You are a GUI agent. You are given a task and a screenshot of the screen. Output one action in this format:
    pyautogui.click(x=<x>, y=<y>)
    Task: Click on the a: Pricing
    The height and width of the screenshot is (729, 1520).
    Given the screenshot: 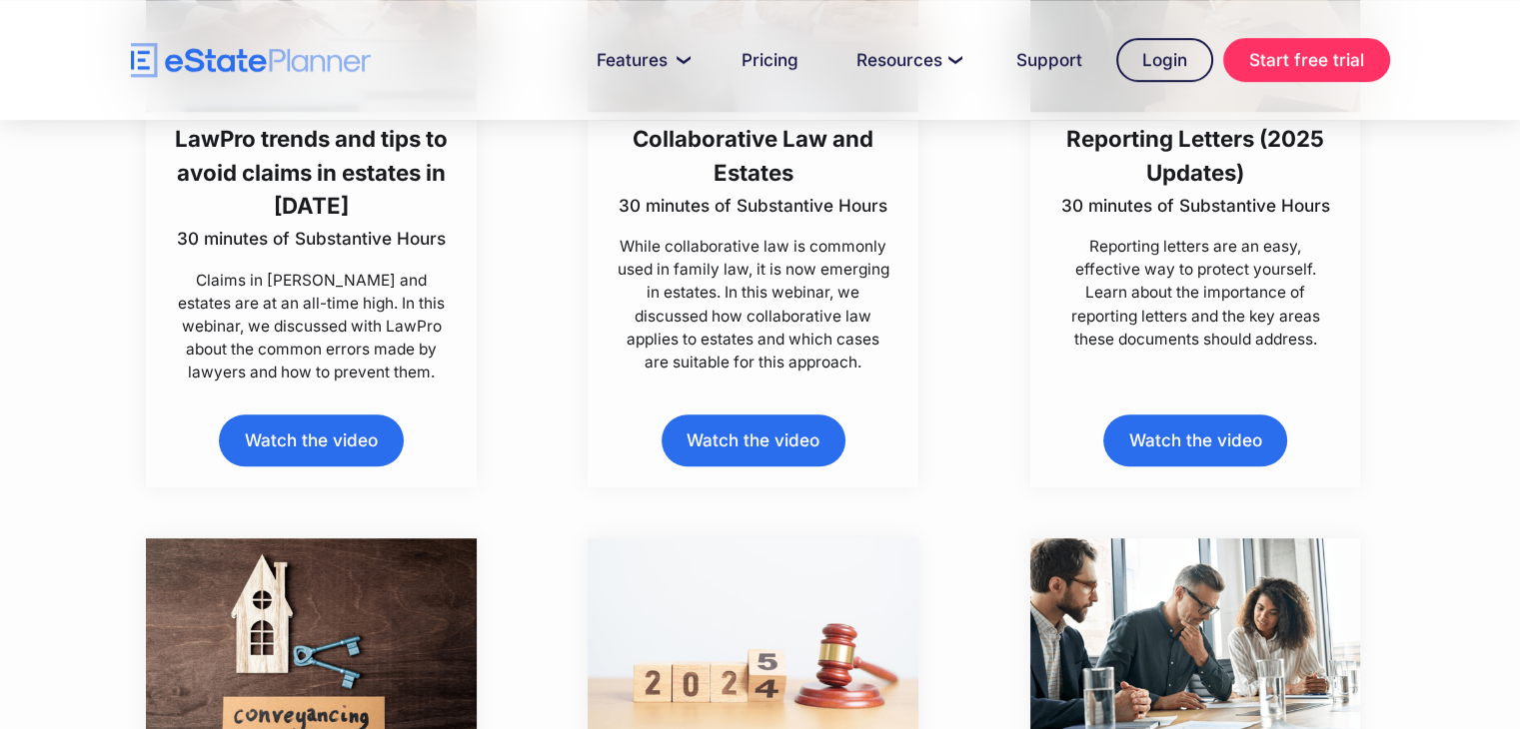 What is the action you would take?
    pyautogui.click(x=769, y=60)
    